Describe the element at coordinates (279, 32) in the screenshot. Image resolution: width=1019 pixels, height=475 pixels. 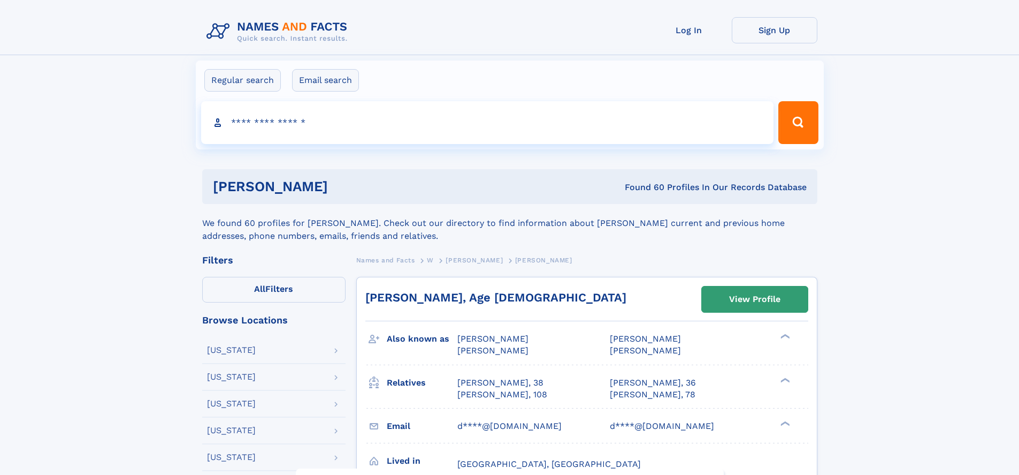
I see `img: Logo Names and Facts` at that location.